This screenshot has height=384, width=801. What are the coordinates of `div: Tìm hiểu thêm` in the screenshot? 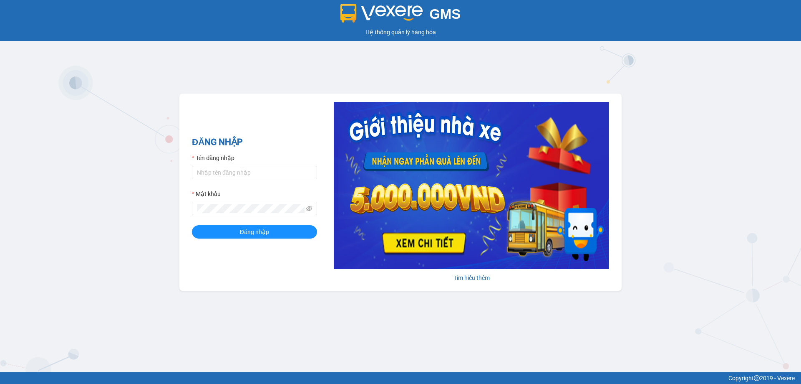 It's located at (472, 278).